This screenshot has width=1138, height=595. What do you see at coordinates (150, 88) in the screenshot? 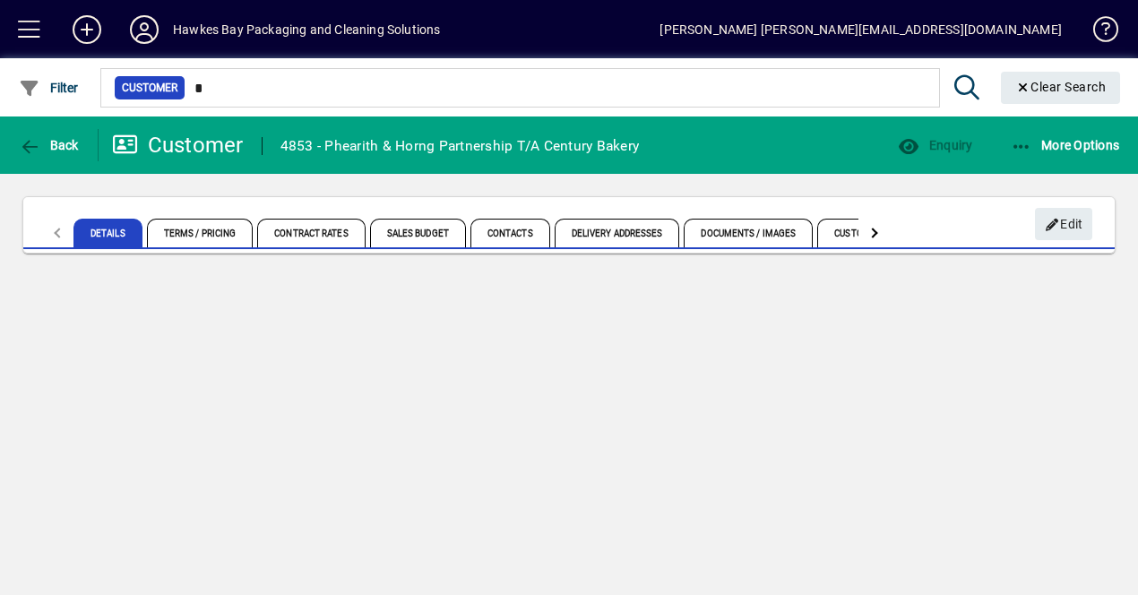
I see `span: Customer` at bounding box center [150, 88].